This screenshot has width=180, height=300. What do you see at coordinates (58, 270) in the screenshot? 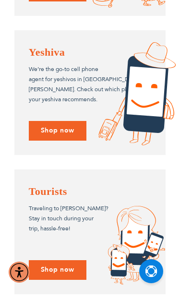
I see `a: Shop now` at bounding box center [58, 270].